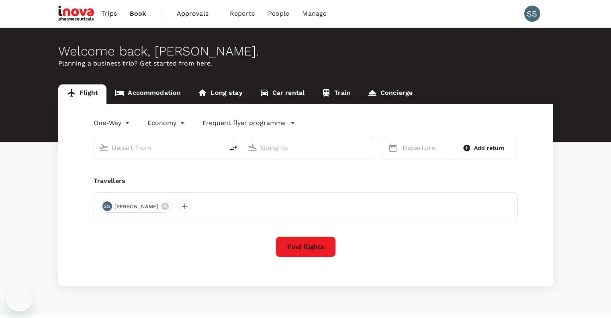  I want to click on input: Going to, so click(308, 147).